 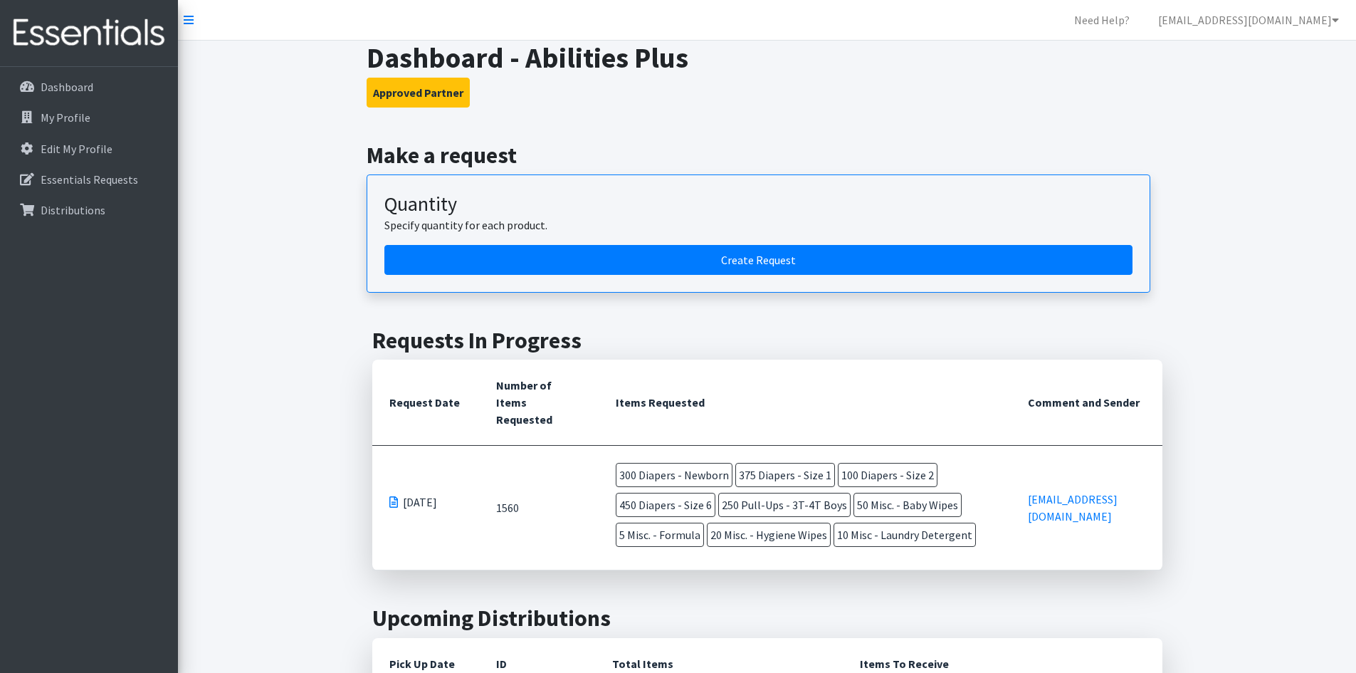 What do you see at coordinates (908, 505) in the screenshot?
I see `span: 50 Misc. - Baby Wipes` at bounding box center [908, 505].